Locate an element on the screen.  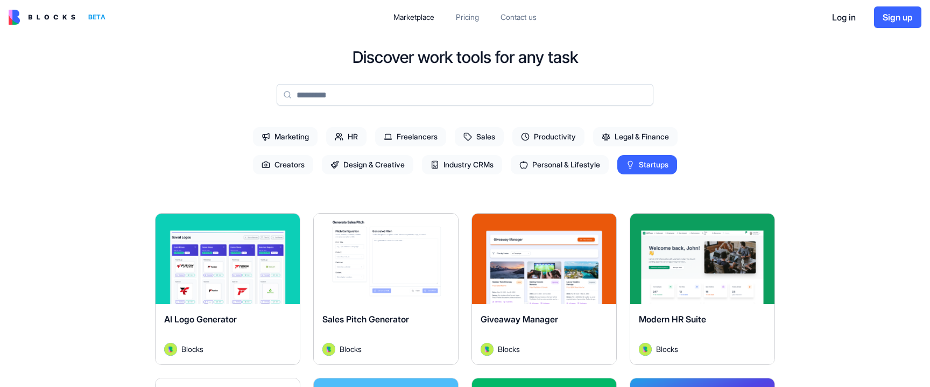
span: Sales Pitch Generator is located at coordinates (366, 319).